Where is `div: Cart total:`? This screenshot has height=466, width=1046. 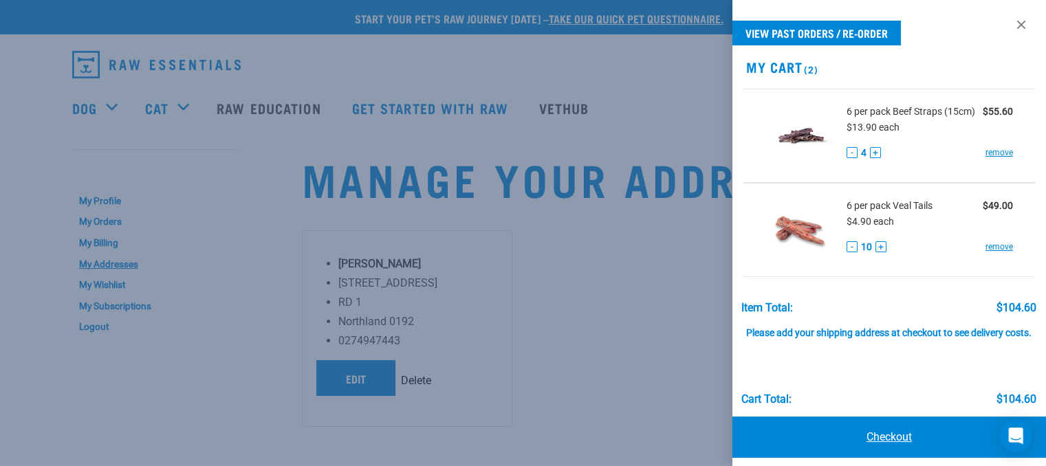
div: Cart total: is located at coordinates (766, 399).